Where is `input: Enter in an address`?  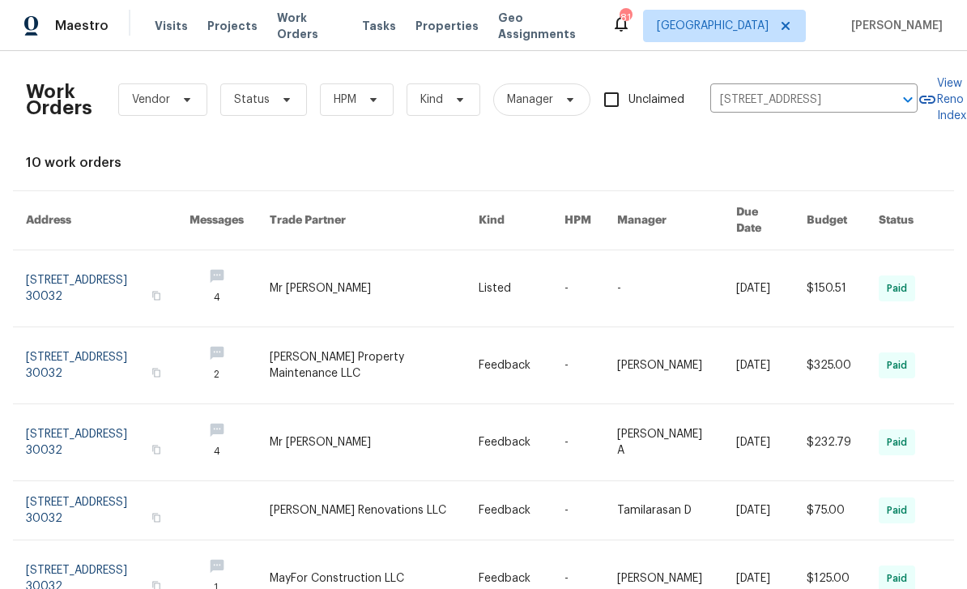 input: Enter in an address is located at coordinates (791, 100).